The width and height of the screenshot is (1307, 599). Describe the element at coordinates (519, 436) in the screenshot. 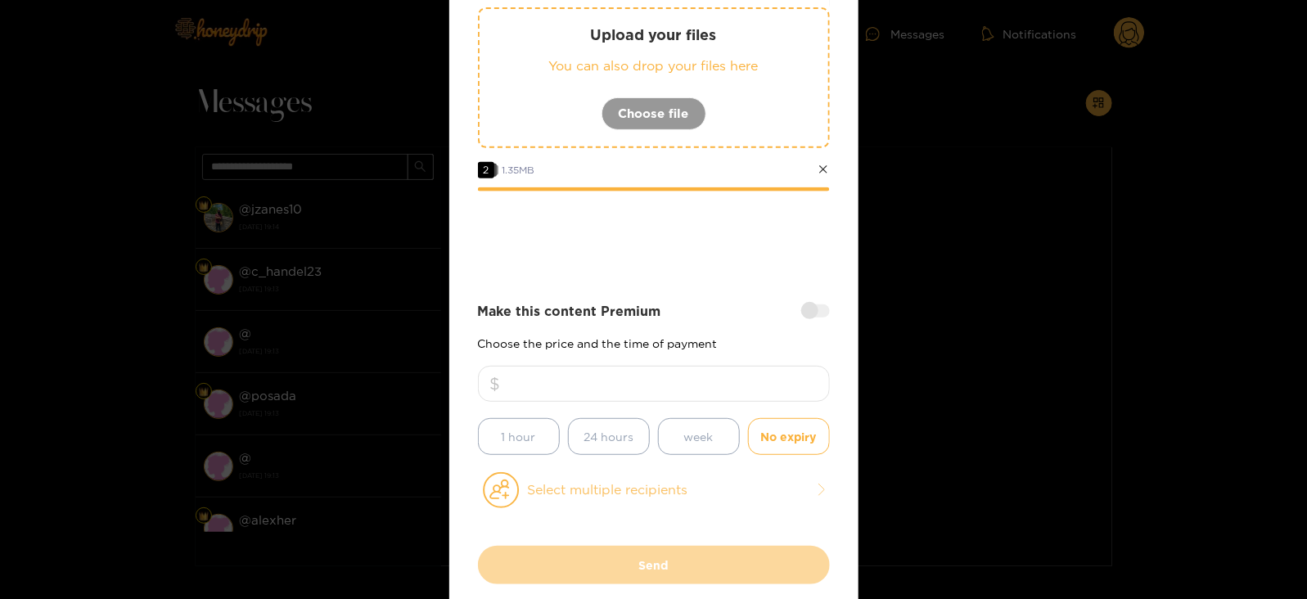

I see `button: 1 hour` at that location.